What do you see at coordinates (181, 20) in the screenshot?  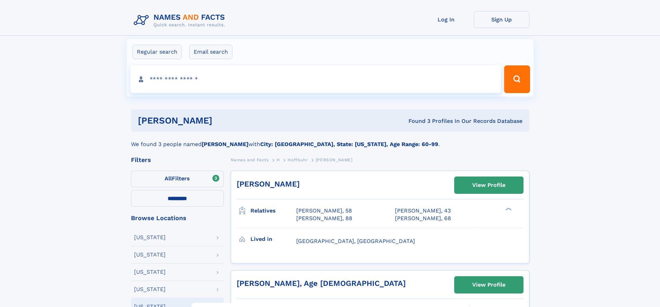 I see `img: Logo Names and Facts` at bounding box center [181, 20].